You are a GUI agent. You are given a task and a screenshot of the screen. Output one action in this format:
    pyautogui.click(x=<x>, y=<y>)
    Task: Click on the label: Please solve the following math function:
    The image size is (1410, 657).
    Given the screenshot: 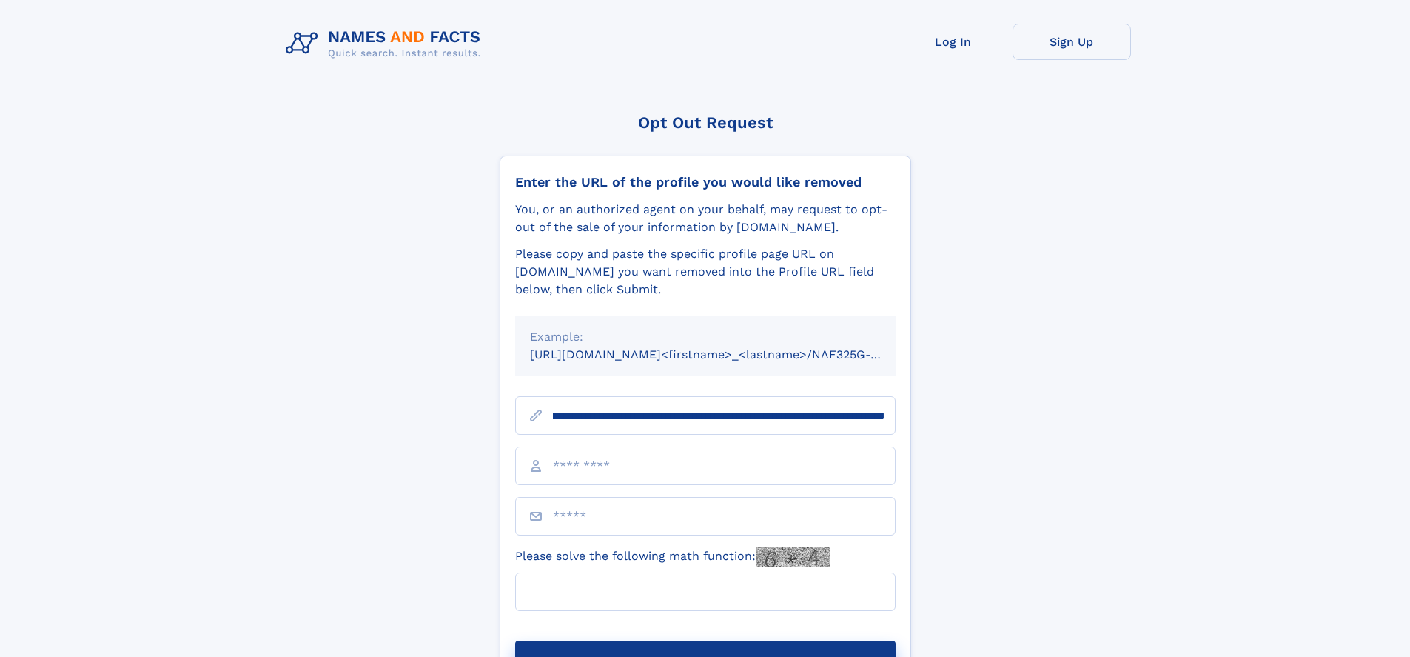 What is the action you would take?
    pyautogui.click(x=672, y=557)
    